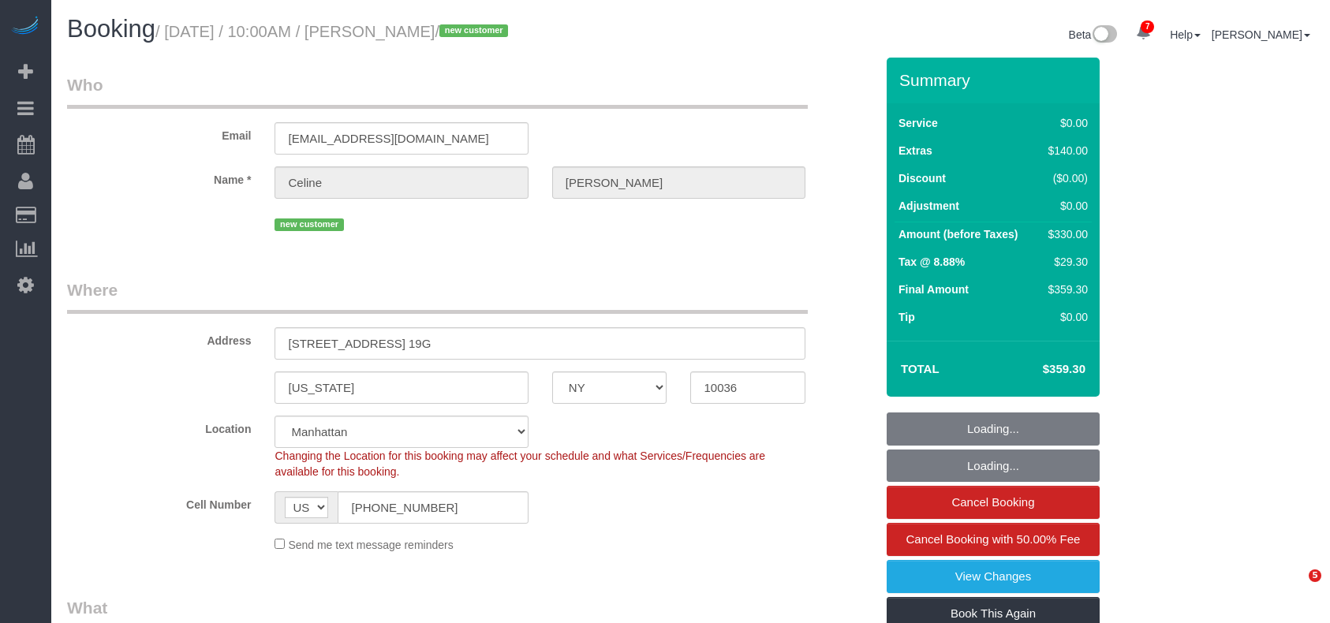 This screenshot has width=1330, height=623. Describe the element at coordinates (920, 369) in the screenshot. I see `strong: Total` at that location.